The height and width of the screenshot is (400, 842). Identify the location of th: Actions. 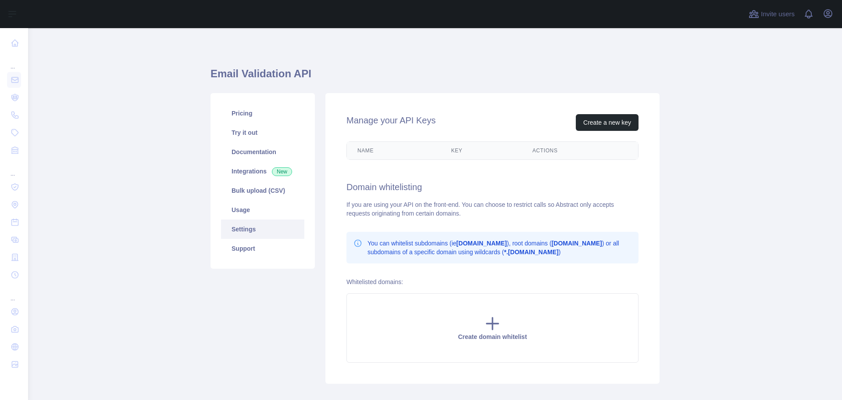
(580, 150).